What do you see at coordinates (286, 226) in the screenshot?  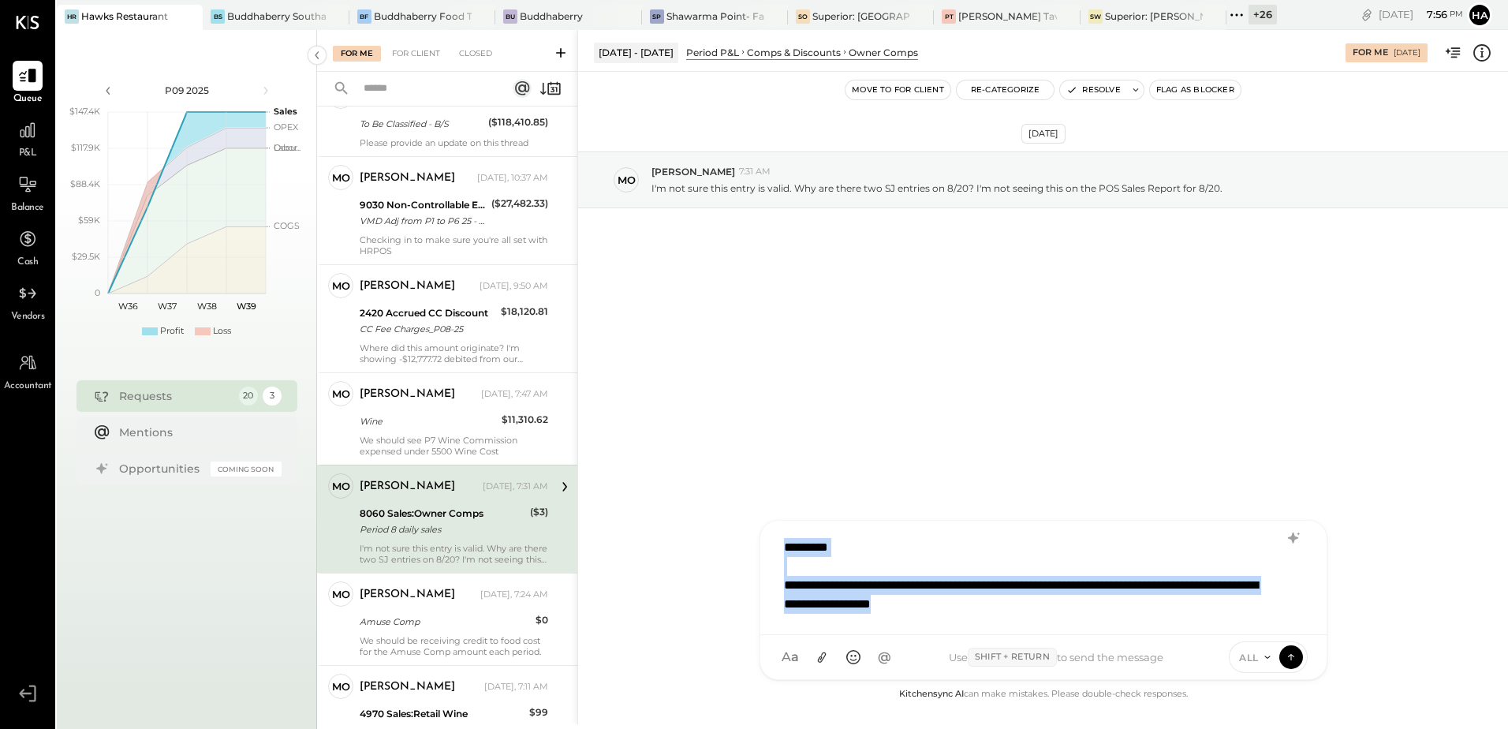 I see `text: COGS` at bounding box center [286, 226].